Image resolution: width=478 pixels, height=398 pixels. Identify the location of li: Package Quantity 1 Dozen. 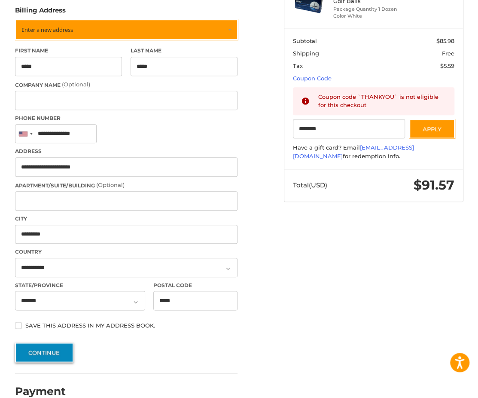
(372, 9).